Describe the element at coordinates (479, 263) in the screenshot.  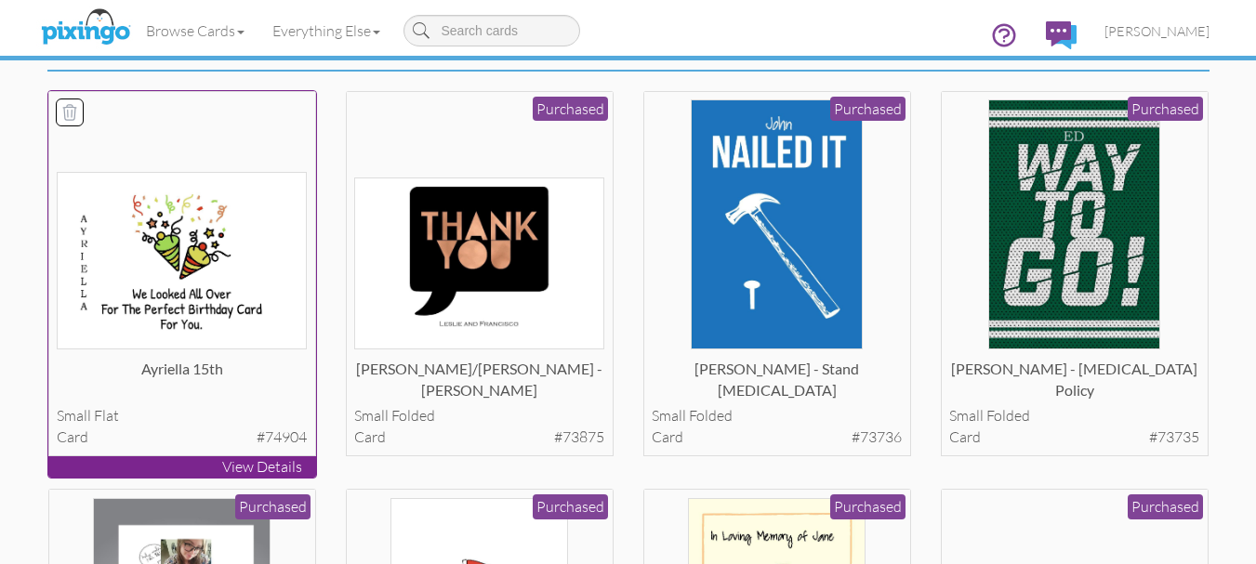
I see `img: 133356-1-1751734184427-ca59063e5dbc40f5-qa.jpg` at that location.